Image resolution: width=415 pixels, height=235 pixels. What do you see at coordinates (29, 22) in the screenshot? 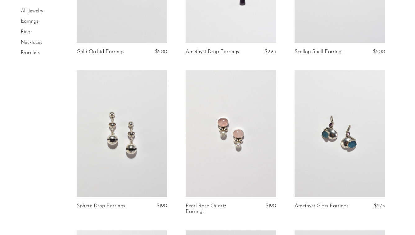
I see `a: Earrings` at bounding box center [29, 22].